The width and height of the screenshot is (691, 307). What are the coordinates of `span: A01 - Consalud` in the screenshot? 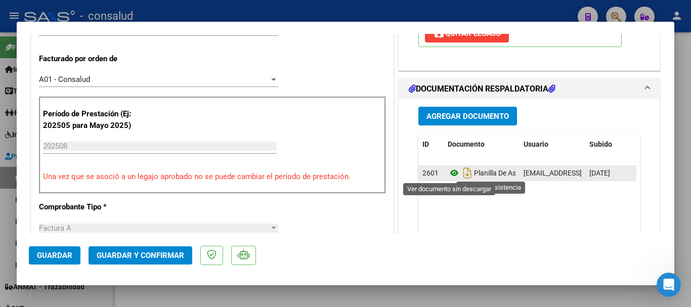 It's located at (64, 79).